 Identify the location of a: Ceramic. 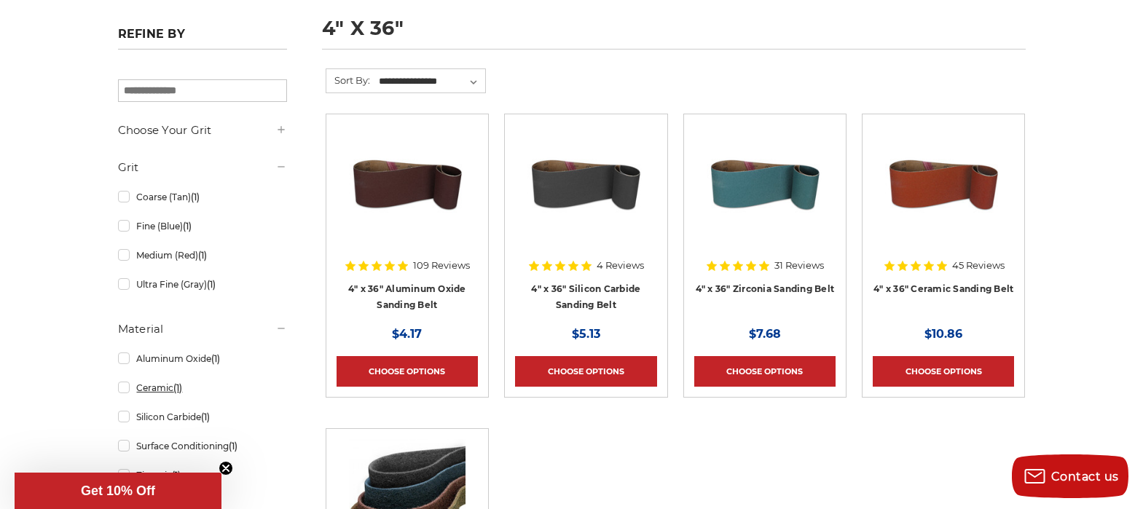
(203, 388).